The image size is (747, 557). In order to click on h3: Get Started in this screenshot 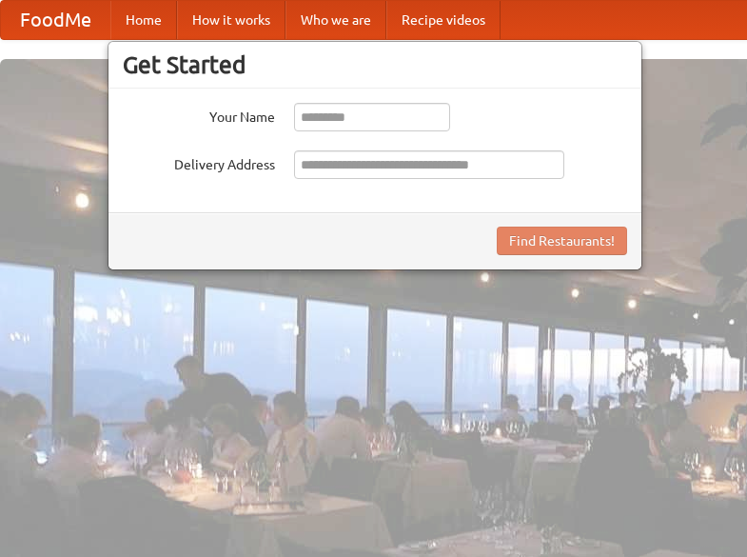, I will do `click(375, 65)`.